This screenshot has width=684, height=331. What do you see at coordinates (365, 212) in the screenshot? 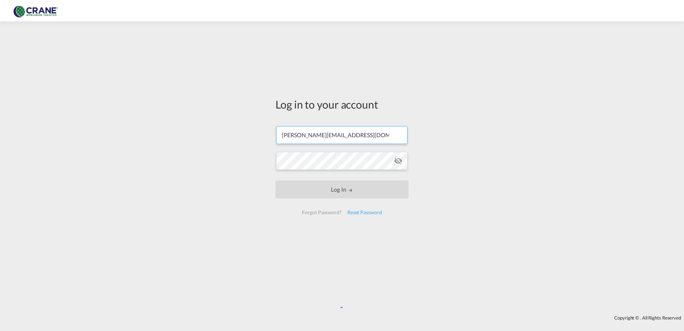
I see `div: Reset Password` at bounding box center [365, 212].